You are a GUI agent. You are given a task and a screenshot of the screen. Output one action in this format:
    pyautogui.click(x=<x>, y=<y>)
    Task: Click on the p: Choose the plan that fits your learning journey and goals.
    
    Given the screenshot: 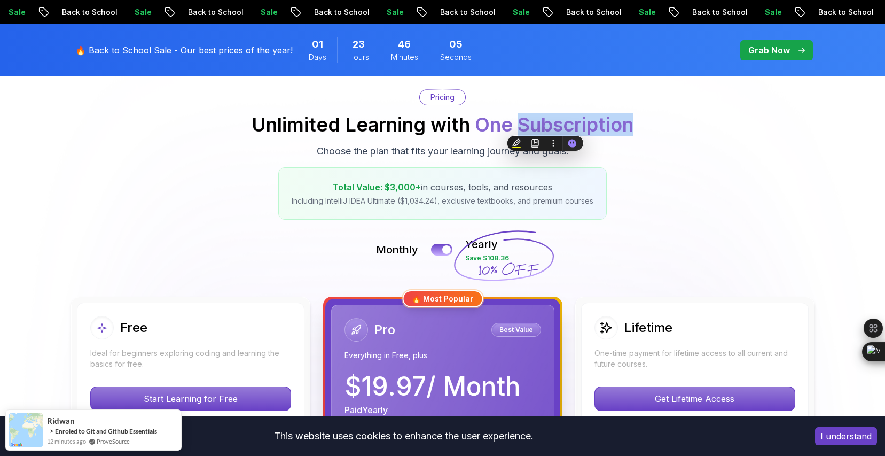 What is the action you would take?
    pyautogui.click(x=443, y=151)
    